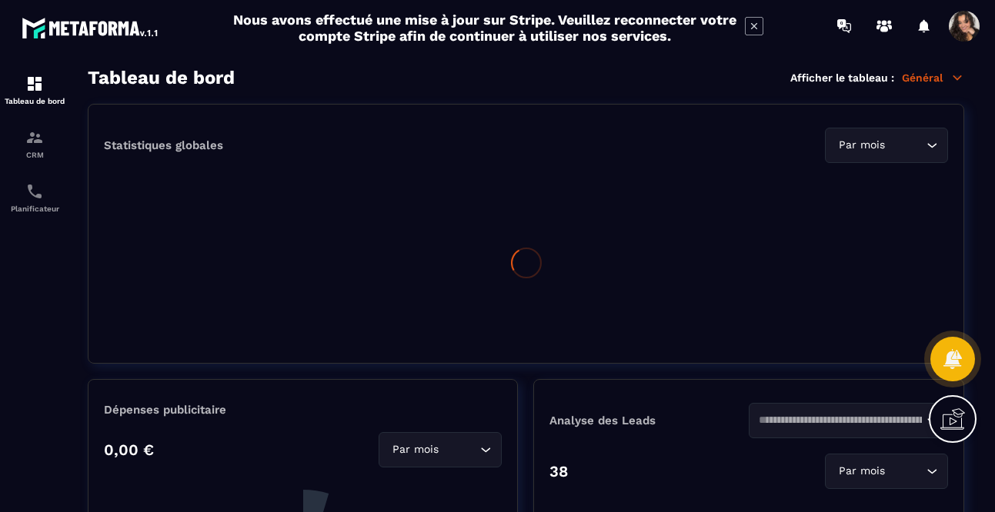  I want to click on h3: Tableau de bord, so click(161, 78).